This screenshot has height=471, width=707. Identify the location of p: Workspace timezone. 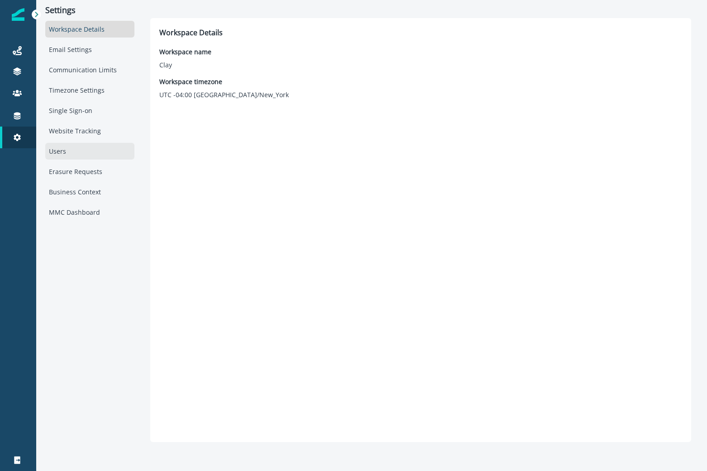
(224, 81).